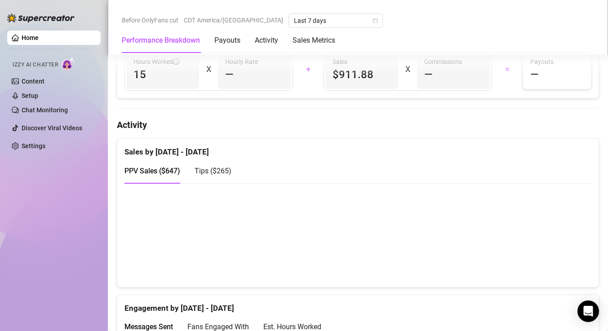  What do you see at coordinates (443, 62) in the screenshot?
I see `article: Commissions` at bounding box center [443, 62].